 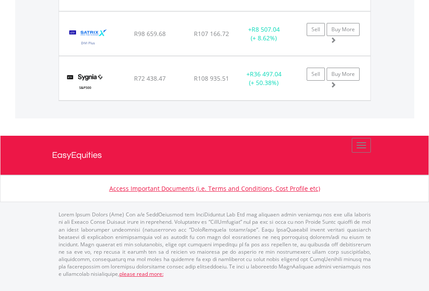 What do you see at coordinates (264, 78) in the screenshot?
I see `div: + (+ 50.38%)` at bounding box center [264, 78].